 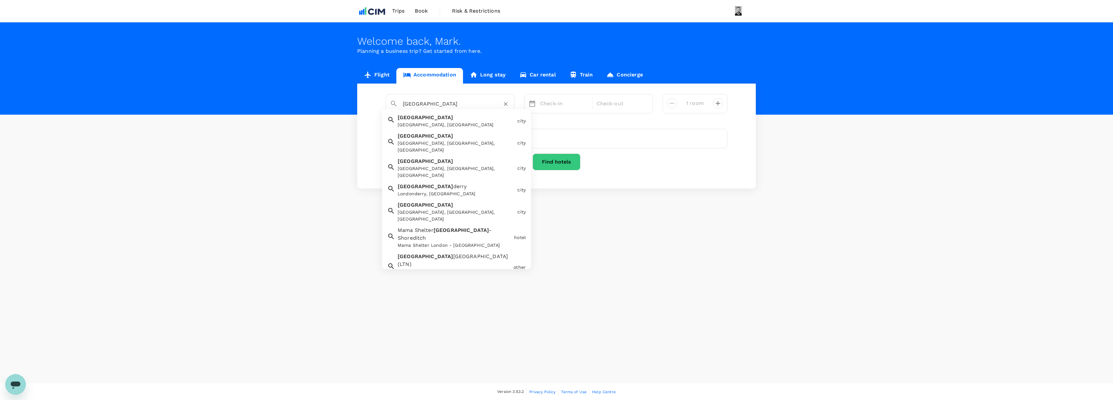 I want to click on a: Accommodation, so click(x=430, y=76).